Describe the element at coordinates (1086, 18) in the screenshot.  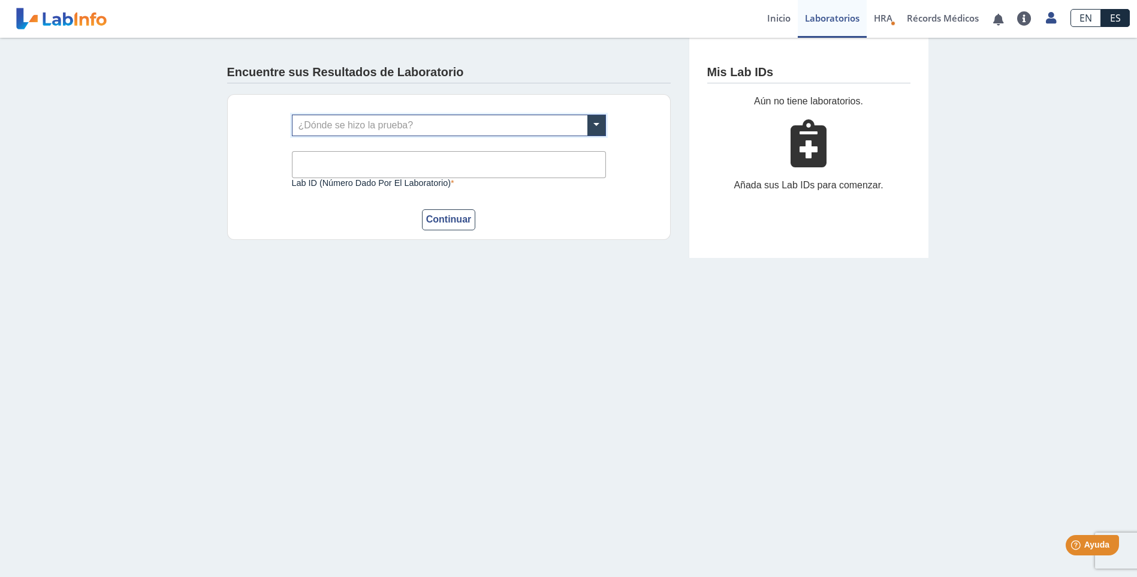
I see `a: EN` at that location.